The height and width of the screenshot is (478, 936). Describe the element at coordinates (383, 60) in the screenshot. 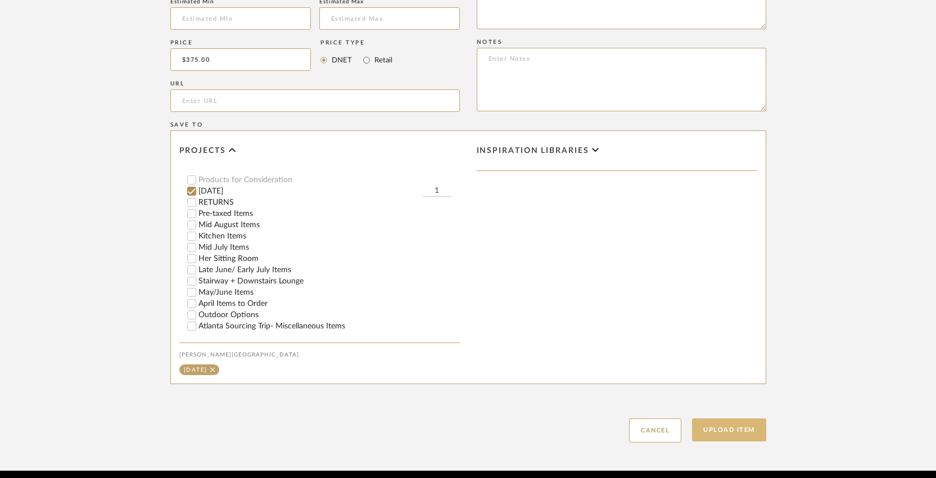

I see `label: Retail` at that location.